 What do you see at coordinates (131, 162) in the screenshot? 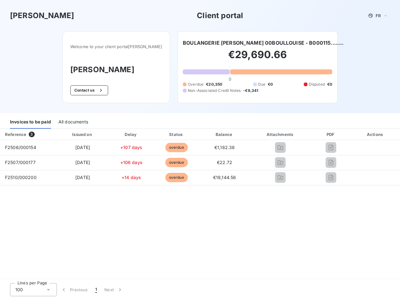
I see `span: +106 days` at bounding box center [131, 162].